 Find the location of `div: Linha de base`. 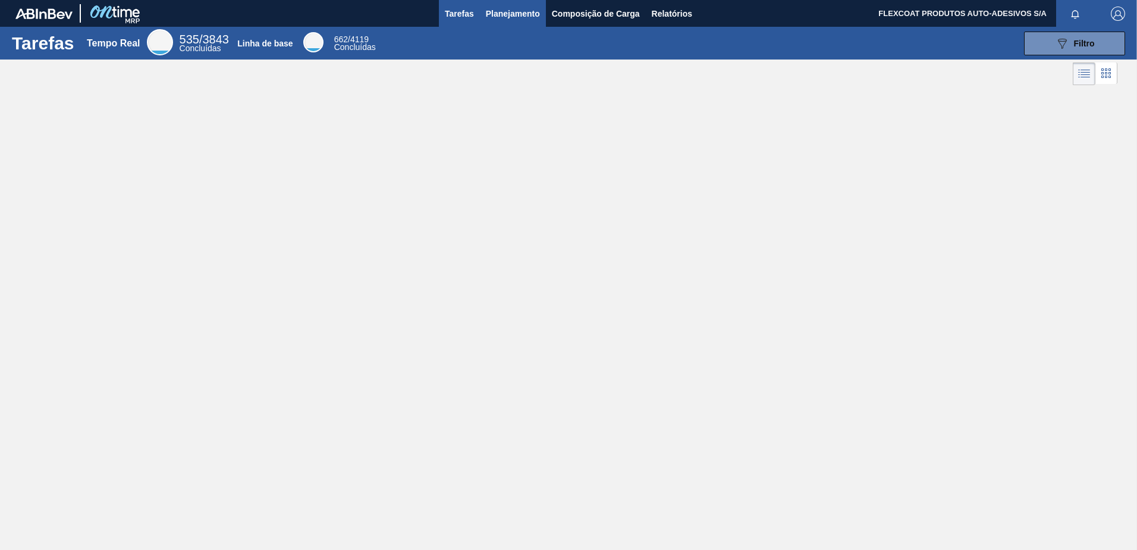

div: Linha de base is located at coordinates (265, 43).